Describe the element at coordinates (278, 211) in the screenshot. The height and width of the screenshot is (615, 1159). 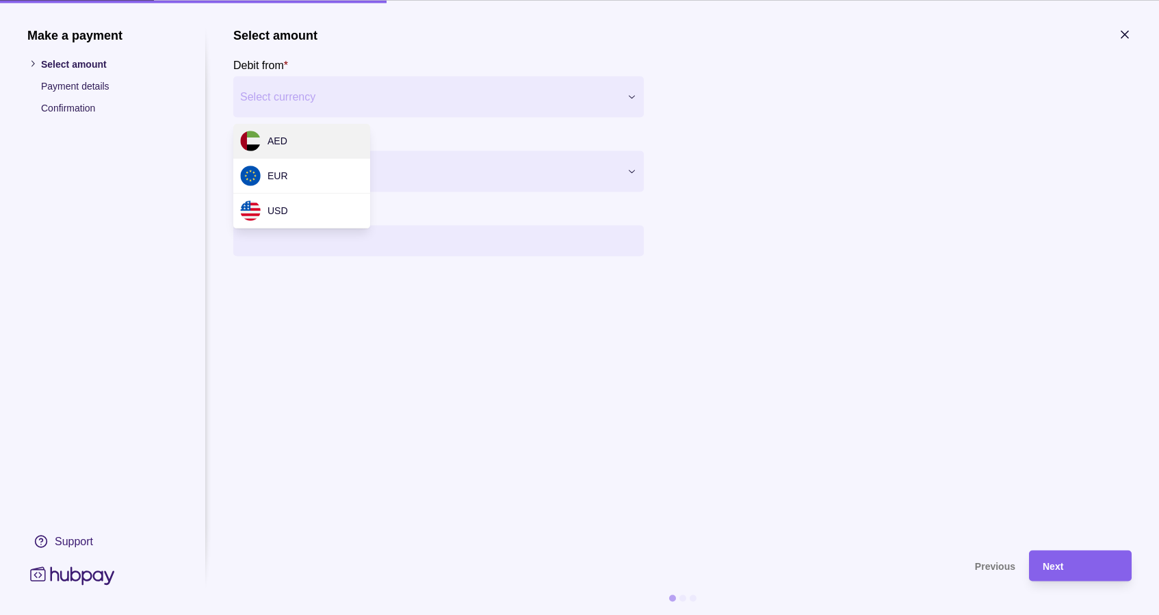
I see `span: USD` at that location.